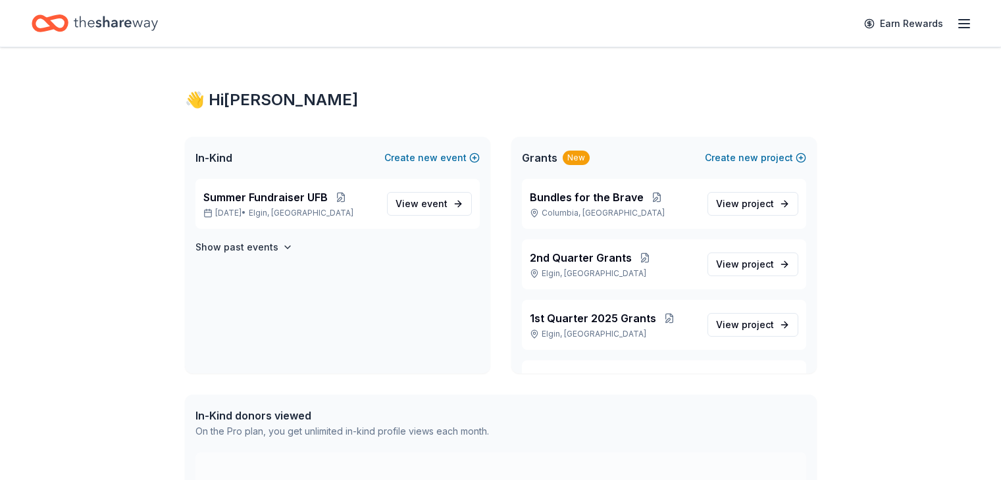  What do you see at coordinates (561, 379) in the screenshot?
I see `span: 2025 grants` at bounding box center [561, 379].